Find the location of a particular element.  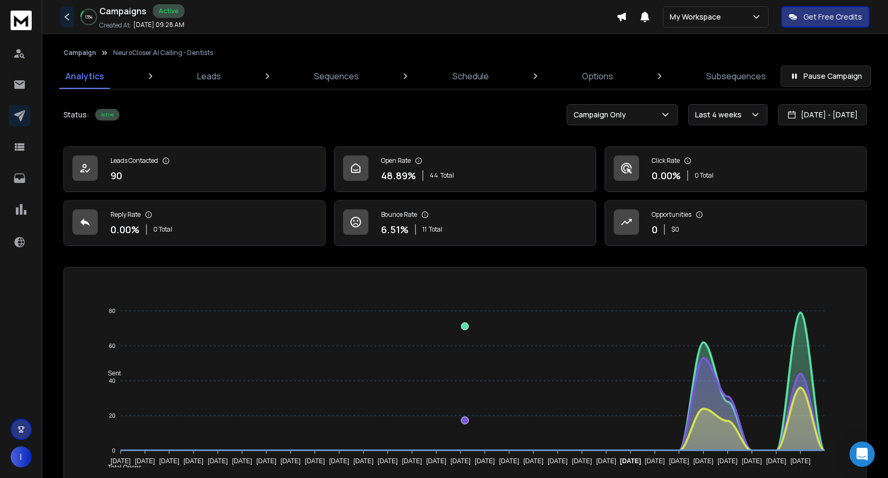

a: Reply Rate0.00%0 Total is located at coordinates (195, 223).